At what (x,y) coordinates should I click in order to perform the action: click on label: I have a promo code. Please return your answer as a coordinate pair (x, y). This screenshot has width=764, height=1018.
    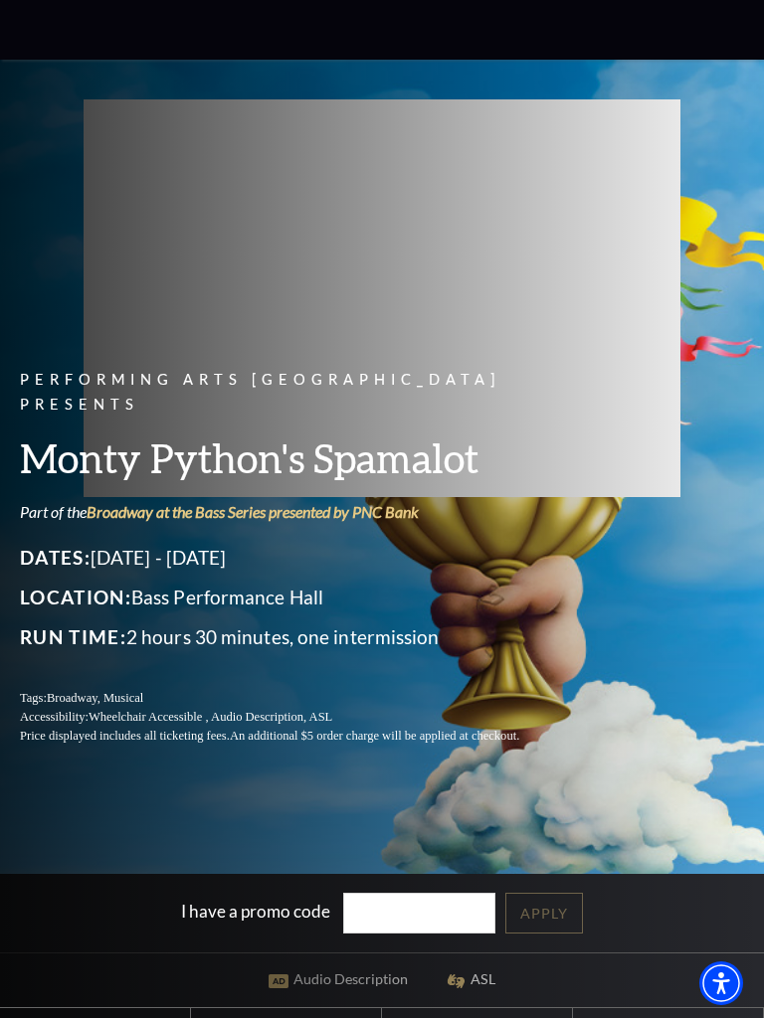
    Looking at the image, I should click on (256, 911).